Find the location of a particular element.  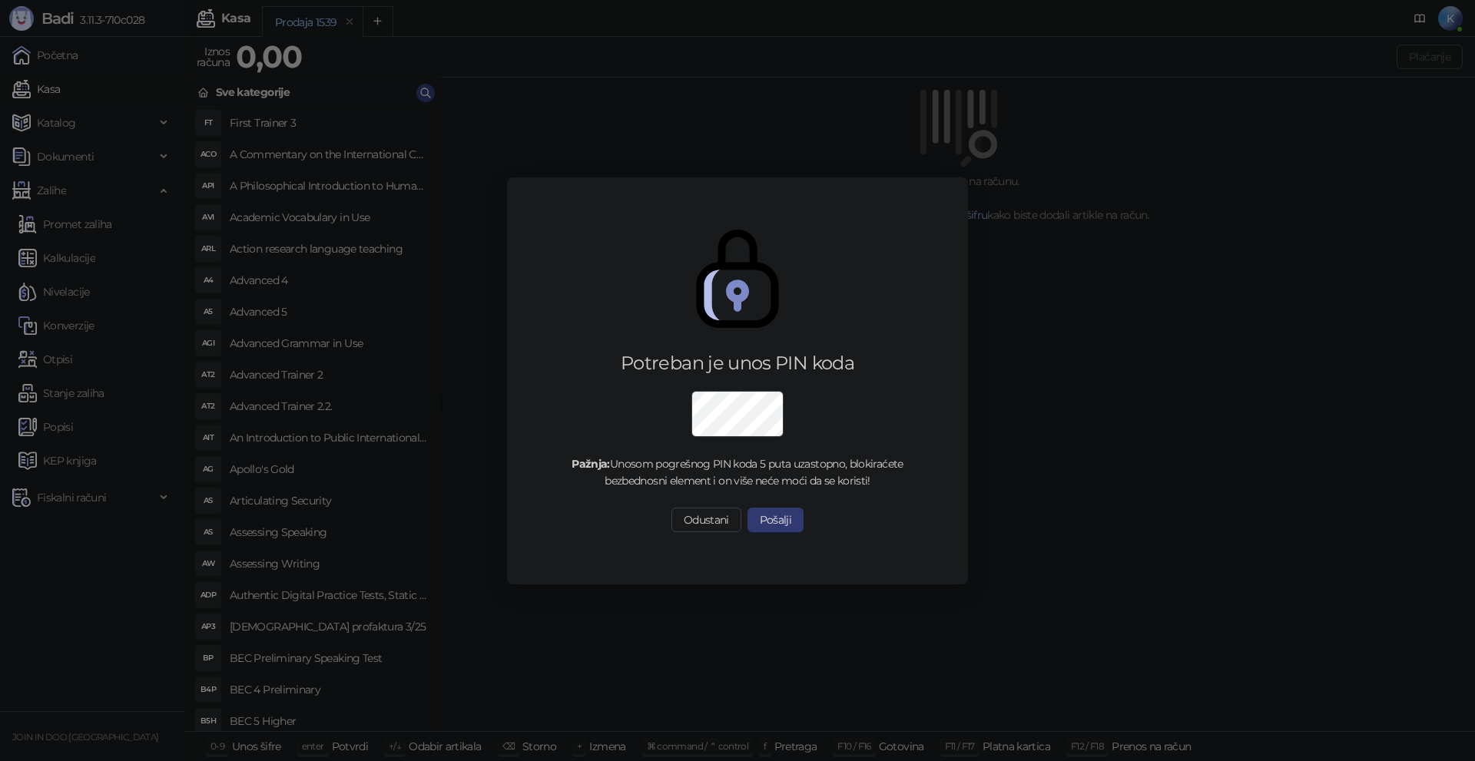

button: Pošalji is located at coordinates (776, 520).